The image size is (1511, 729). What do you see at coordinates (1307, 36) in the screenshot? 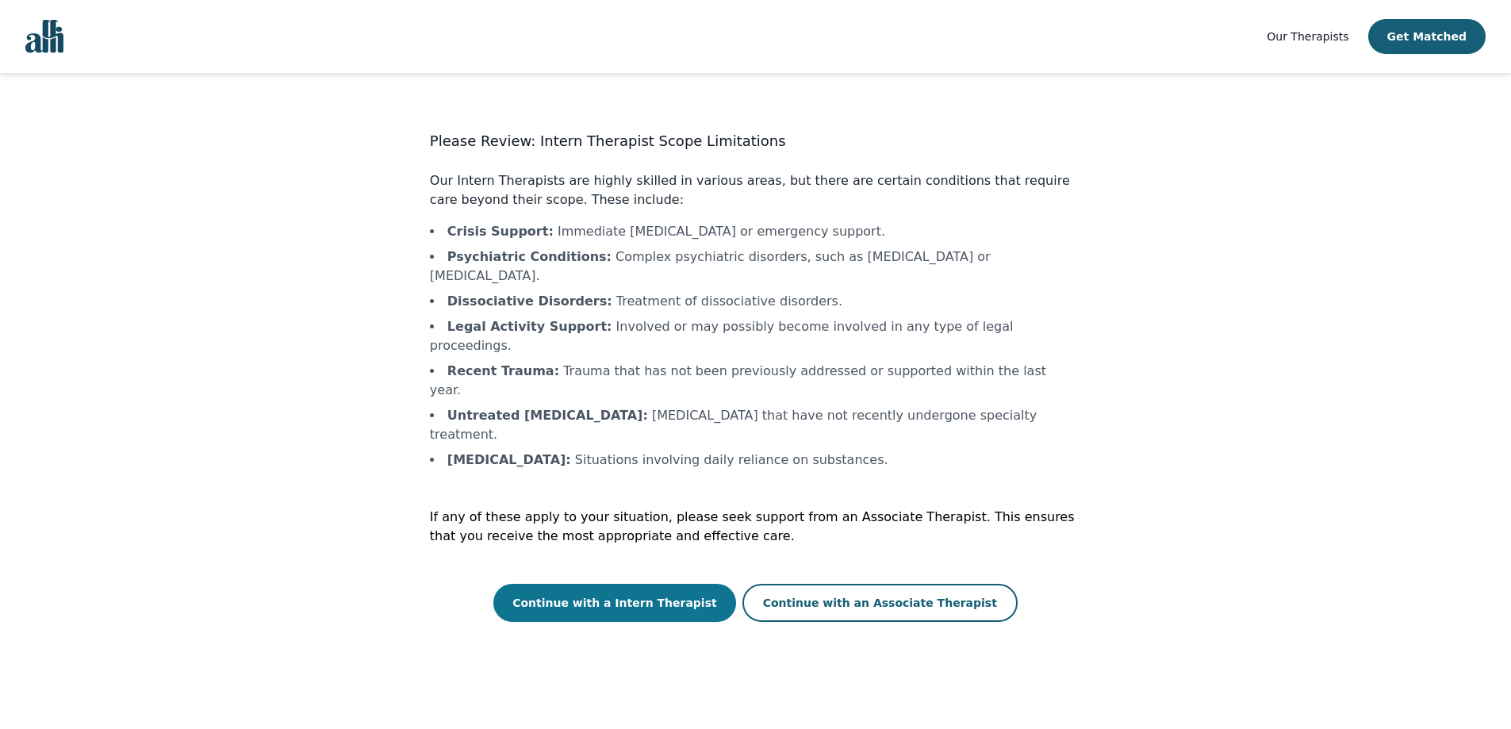
I see `a: Our Therapists` at bounding box center [1307, 36].